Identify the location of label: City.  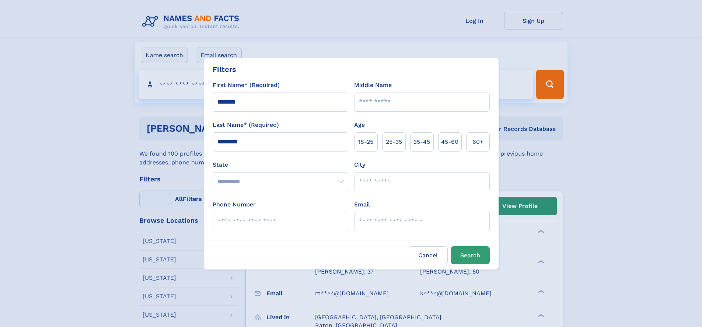
(360, 165).